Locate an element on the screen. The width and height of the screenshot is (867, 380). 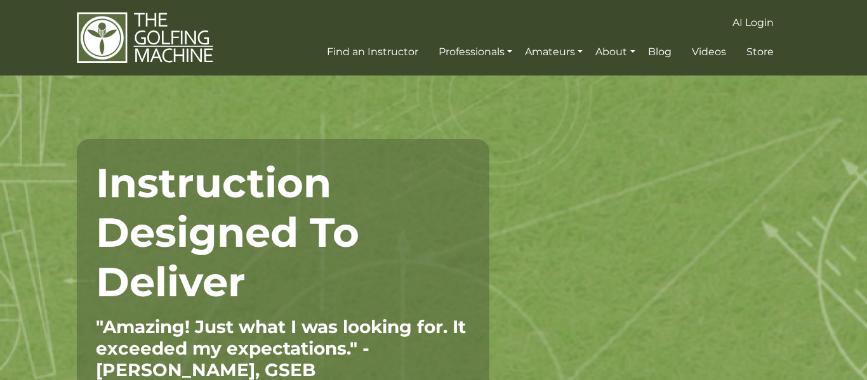
img: The Golfing Machine is located at coordinates (145, 37).